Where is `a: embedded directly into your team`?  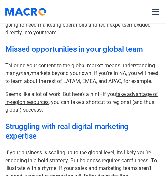
a: embedded directly into your team is located at coordinates (78, 28).